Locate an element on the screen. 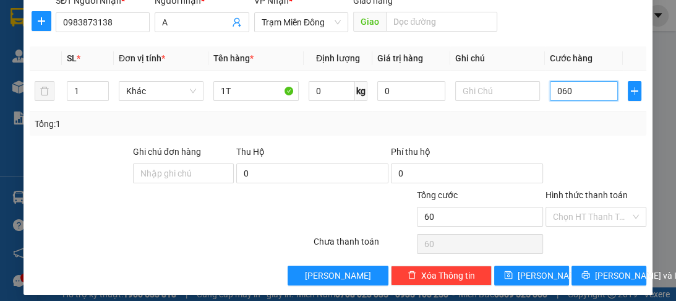  span: printer is located at coordinates (586, 275).